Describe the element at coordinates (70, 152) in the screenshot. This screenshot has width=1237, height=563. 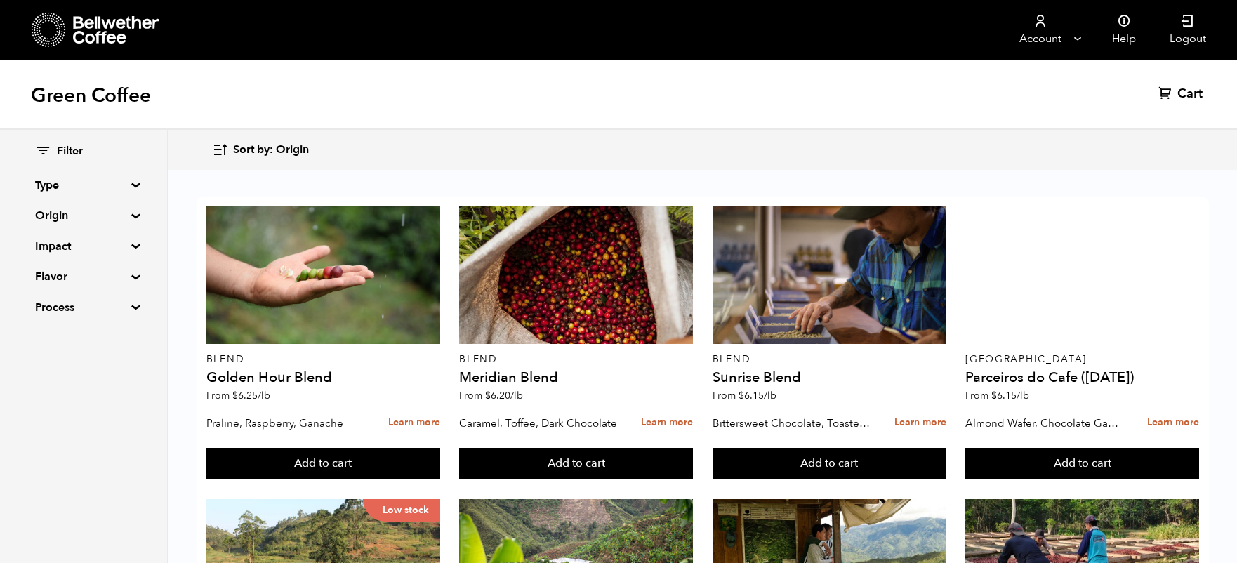
I see `span: Filter` at that location.